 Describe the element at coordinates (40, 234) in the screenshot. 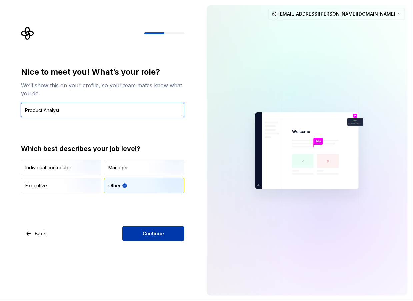

I see `span: Back` at that location.